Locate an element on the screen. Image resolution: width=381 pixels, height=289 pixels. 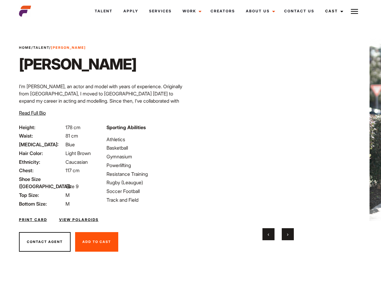
strong: Sporting Abilities is located at coordinates (126, 127).